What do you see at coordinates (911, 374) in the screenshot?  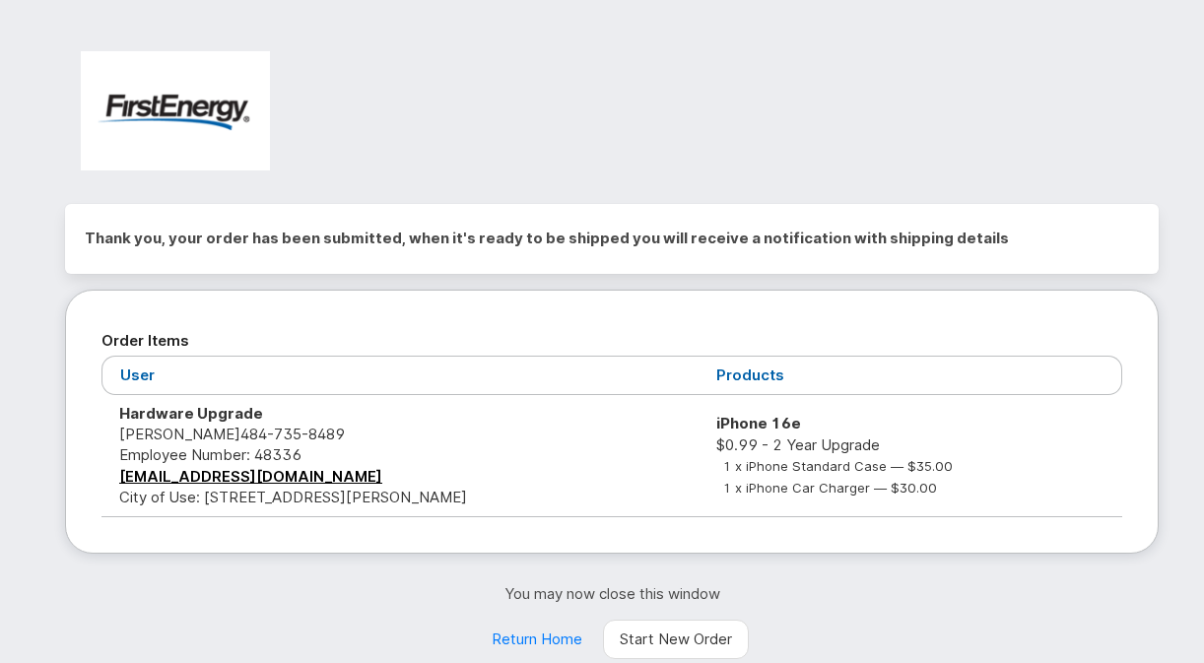 I see `th: Products` at bounding box center [911, 374].